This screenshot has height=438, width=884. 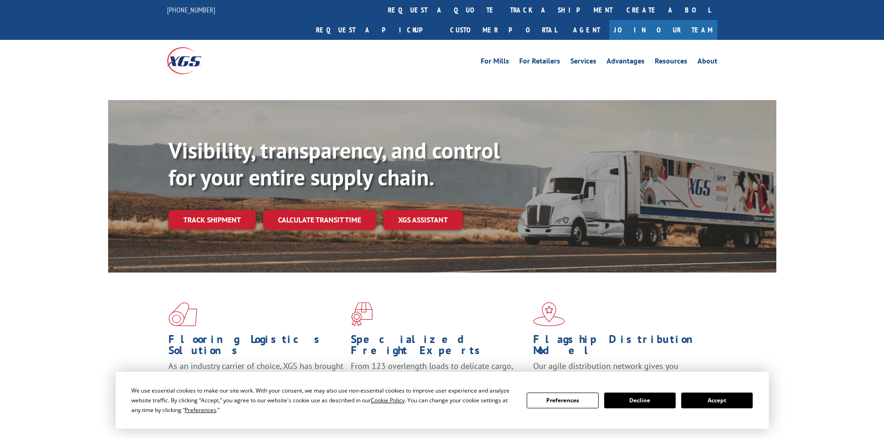 What do you see at coordinates (717, 401) in the screenshot?
I see `button: Accept` at bounding box center [717, 401].